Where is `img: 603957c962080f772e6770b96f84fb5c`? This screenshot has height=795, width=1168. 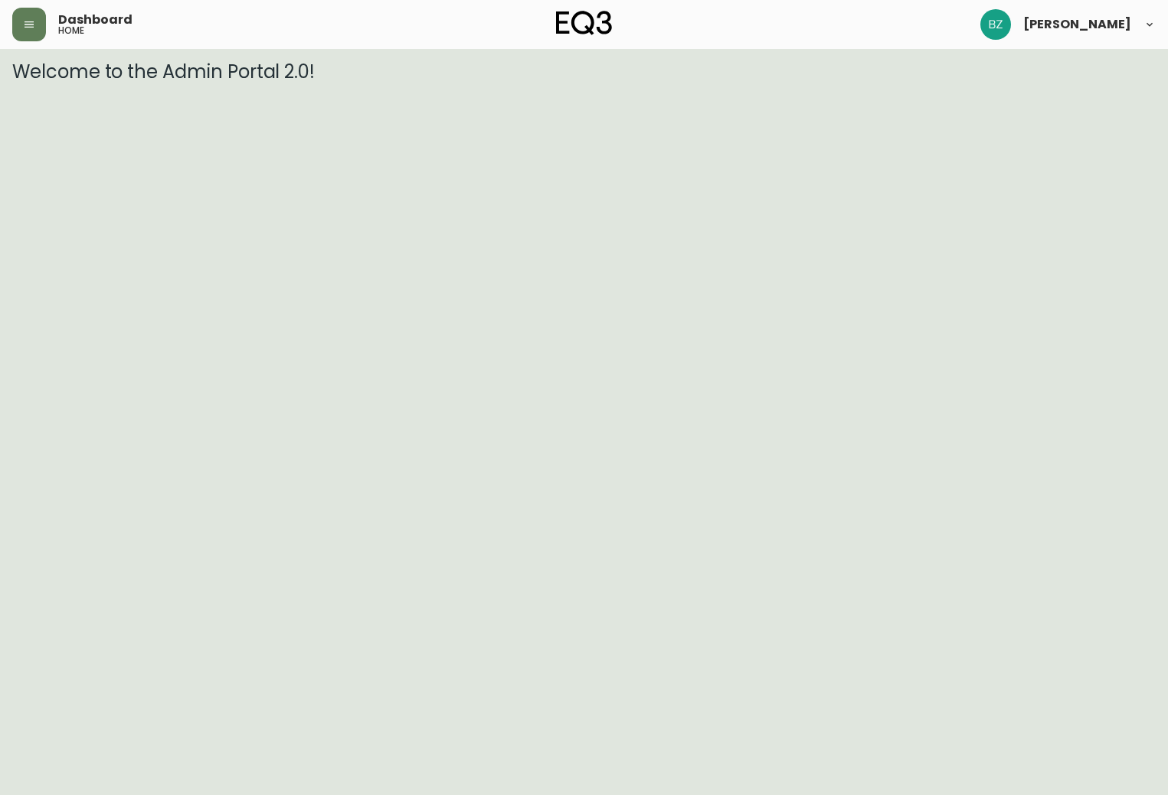
img: 603957c962080f772e6770b96f84fb5c is located at coordinates (995, 24).